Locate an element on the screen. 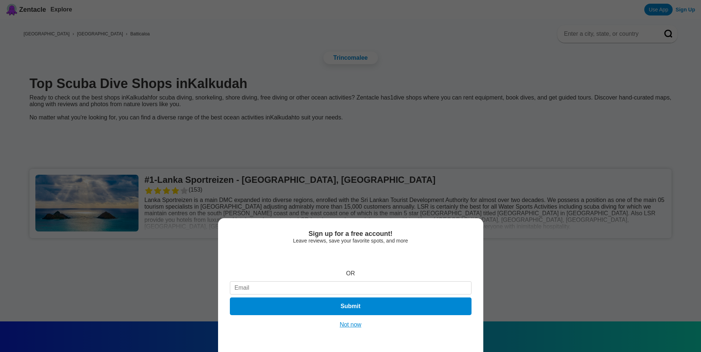 The image size is (701, 352). div: OR is located at coordinates (351, 273).